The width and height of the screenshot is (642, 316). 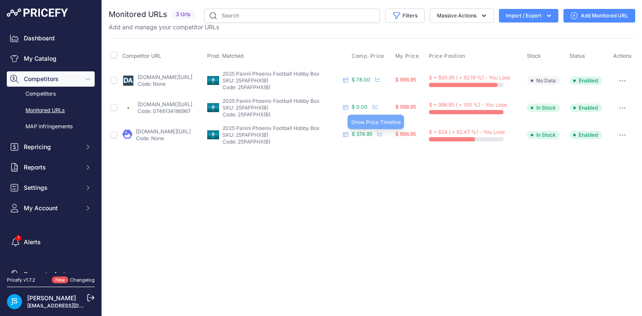 I want to click on nav: Sidebar, so click(x=51, y=156).